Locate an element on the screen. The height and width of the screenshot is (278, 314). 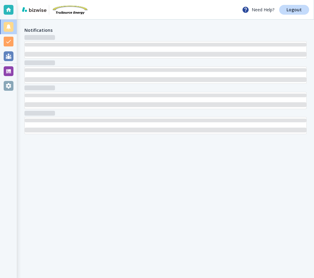
p: Need Help? is located at coordinates (258, 10).